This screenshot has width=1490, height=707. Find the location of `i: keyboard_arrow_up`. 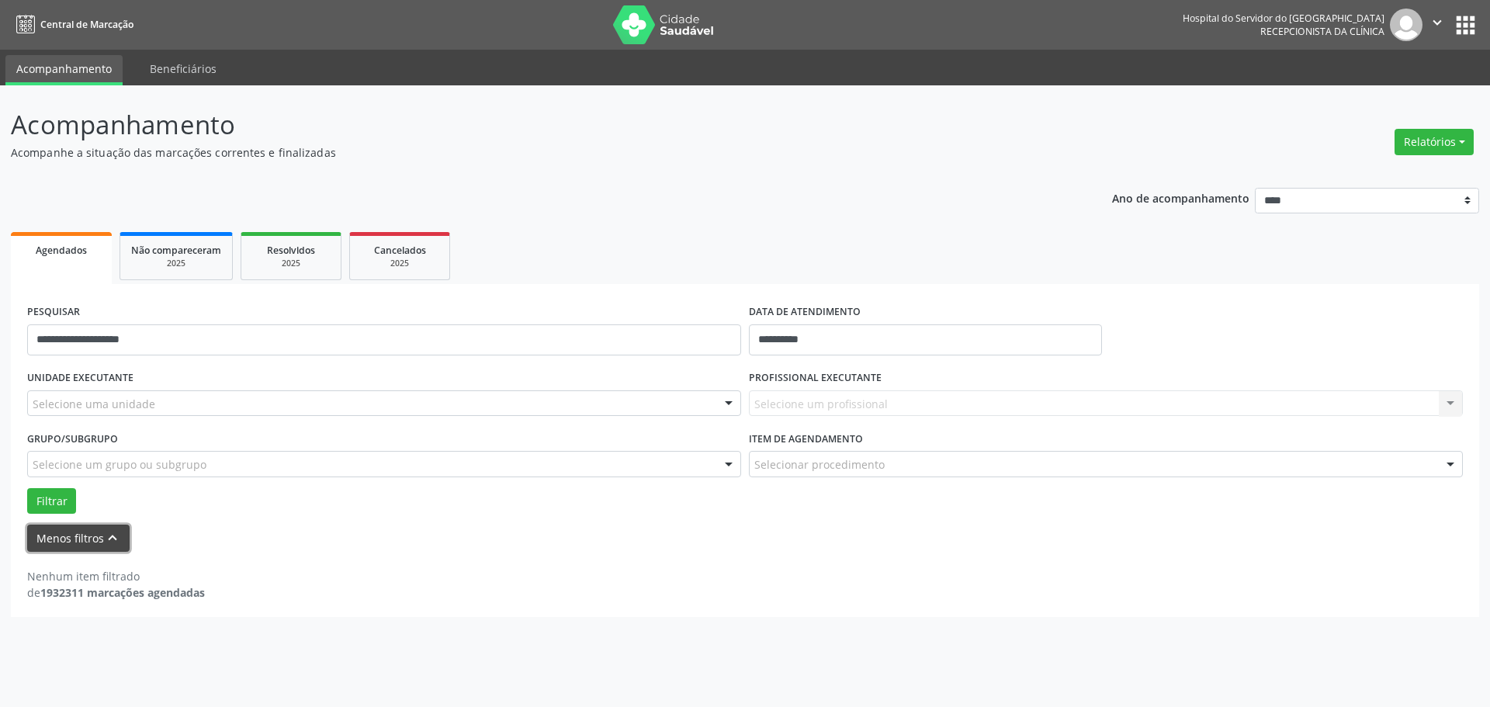

i: keyboard_arrow_up is located at coordinates (113, 538).